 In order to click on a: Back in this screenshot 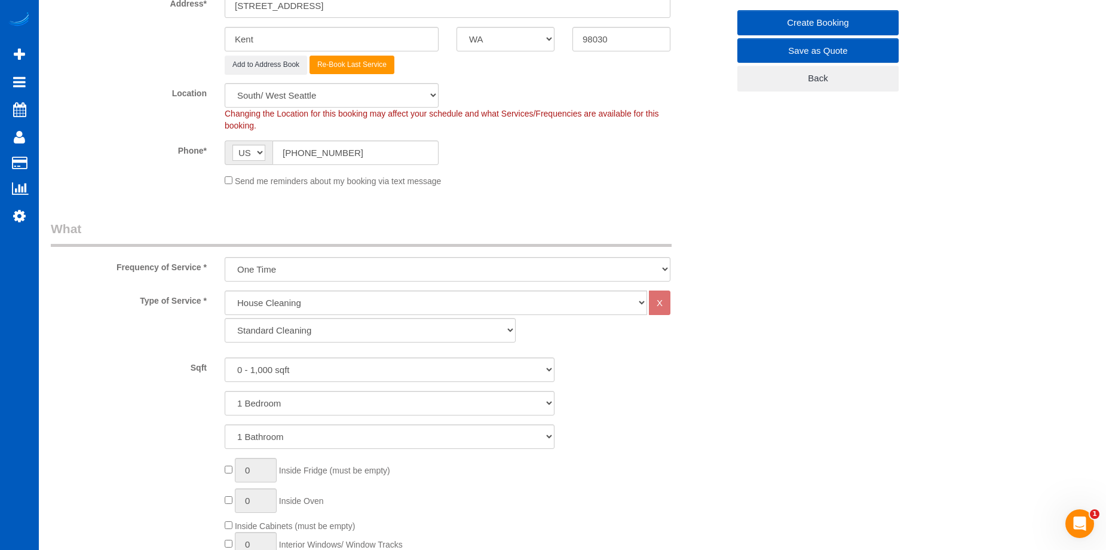, I will do `click(818, 78)`.